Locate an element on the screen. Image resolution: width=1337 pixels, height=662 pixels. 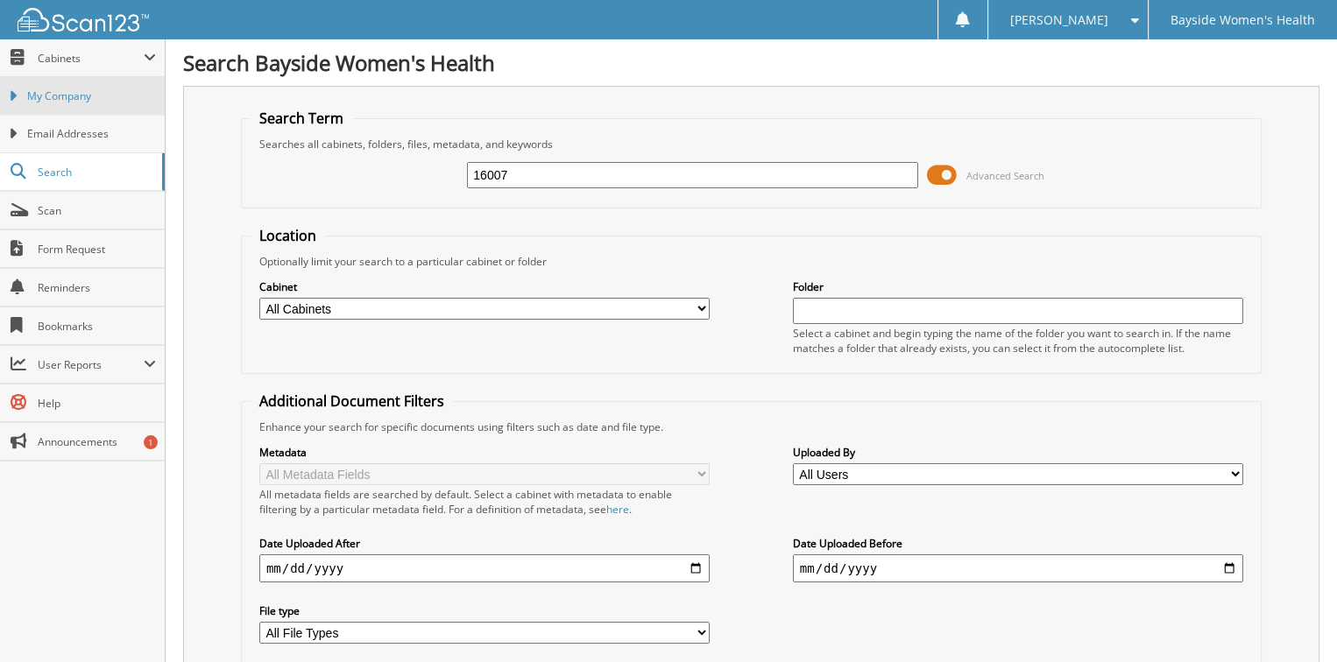
span: Announcements is located at coordinates (96, 442).